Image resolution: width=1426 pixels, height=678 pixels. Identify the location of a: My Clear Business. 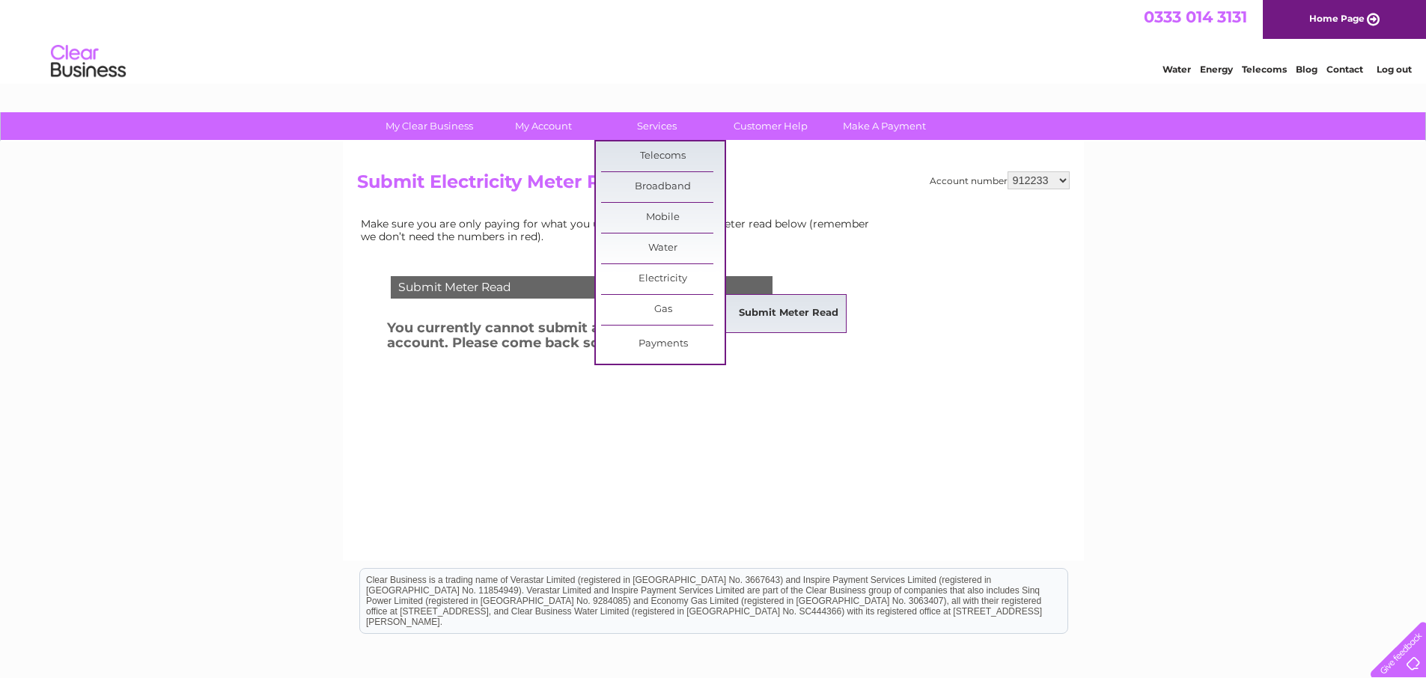
(429, 126).